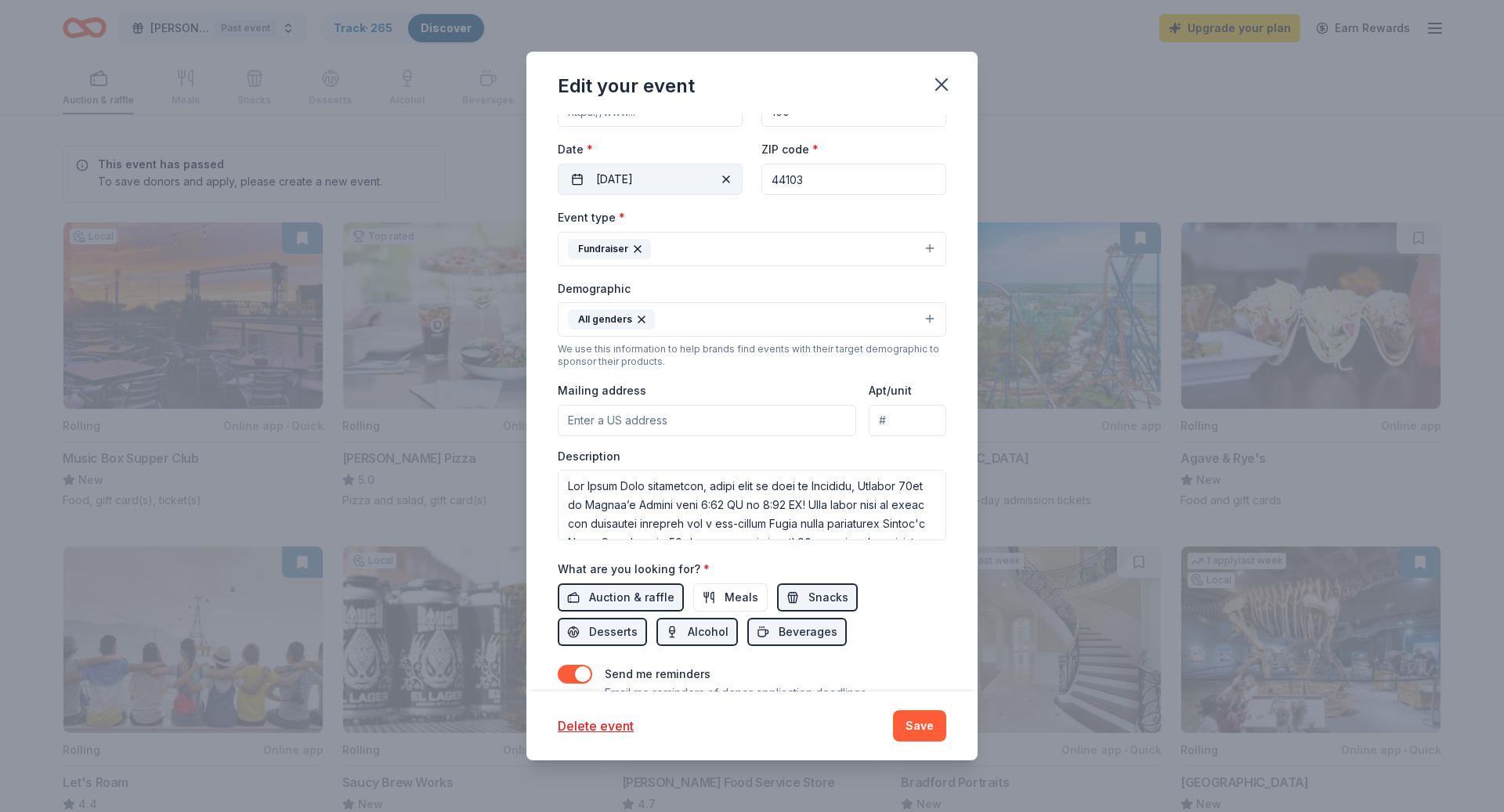 This screenshot has width=1504, height=812. Describe the element at coordinates (889, 391) in the screenshot. I see `label: Apt/unit` at that location.